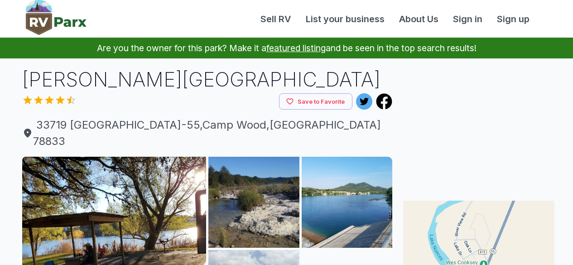 The image size is (573, 265). I want to click on a: Sell RV, so click(276, 19).